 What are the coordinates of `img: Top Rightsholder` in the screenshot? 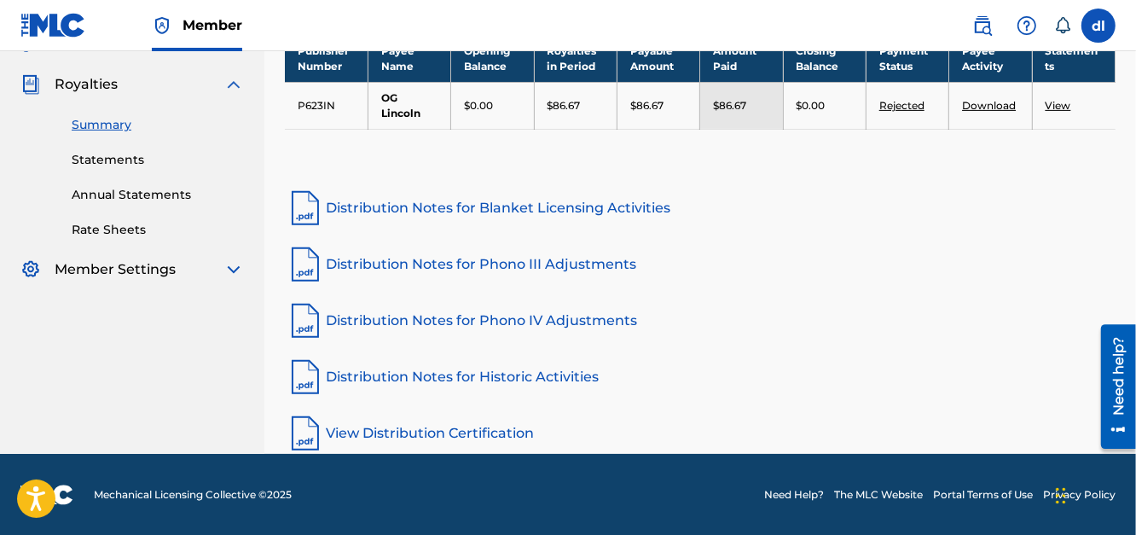 It's located at (162, 26).